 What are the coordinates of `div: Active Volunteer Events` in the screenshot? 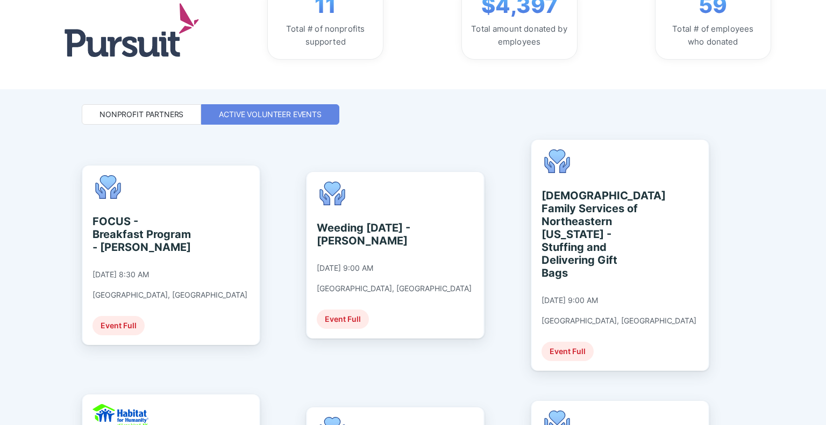 It's located at (270, 115).